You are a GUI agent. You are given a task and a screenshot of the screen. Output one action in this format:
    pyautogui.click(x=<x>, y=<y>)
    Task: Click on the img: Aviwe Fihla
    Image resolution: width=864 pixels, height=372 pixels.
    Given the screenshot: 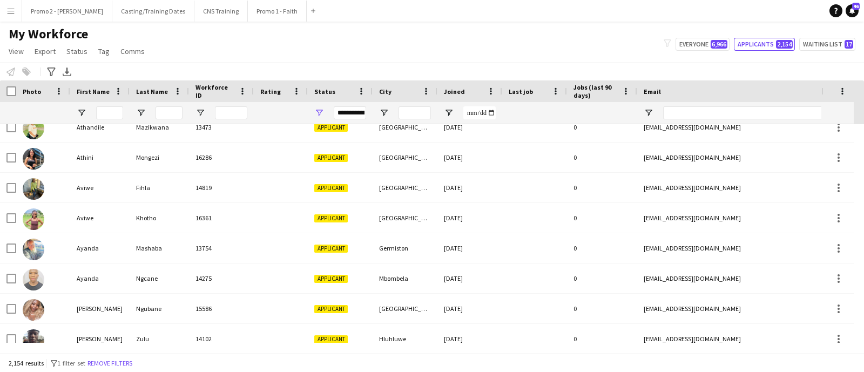 What is the action you would take?
    pyautogui.click(x=33, y=189)
    